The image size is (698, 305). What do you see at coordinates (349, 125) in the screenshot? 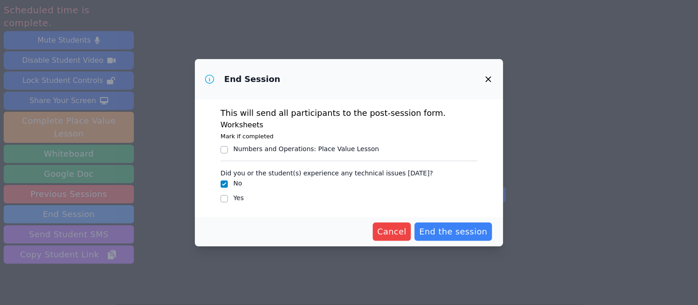
I see `h3: Worksheets` at bounding box center [349, 125].